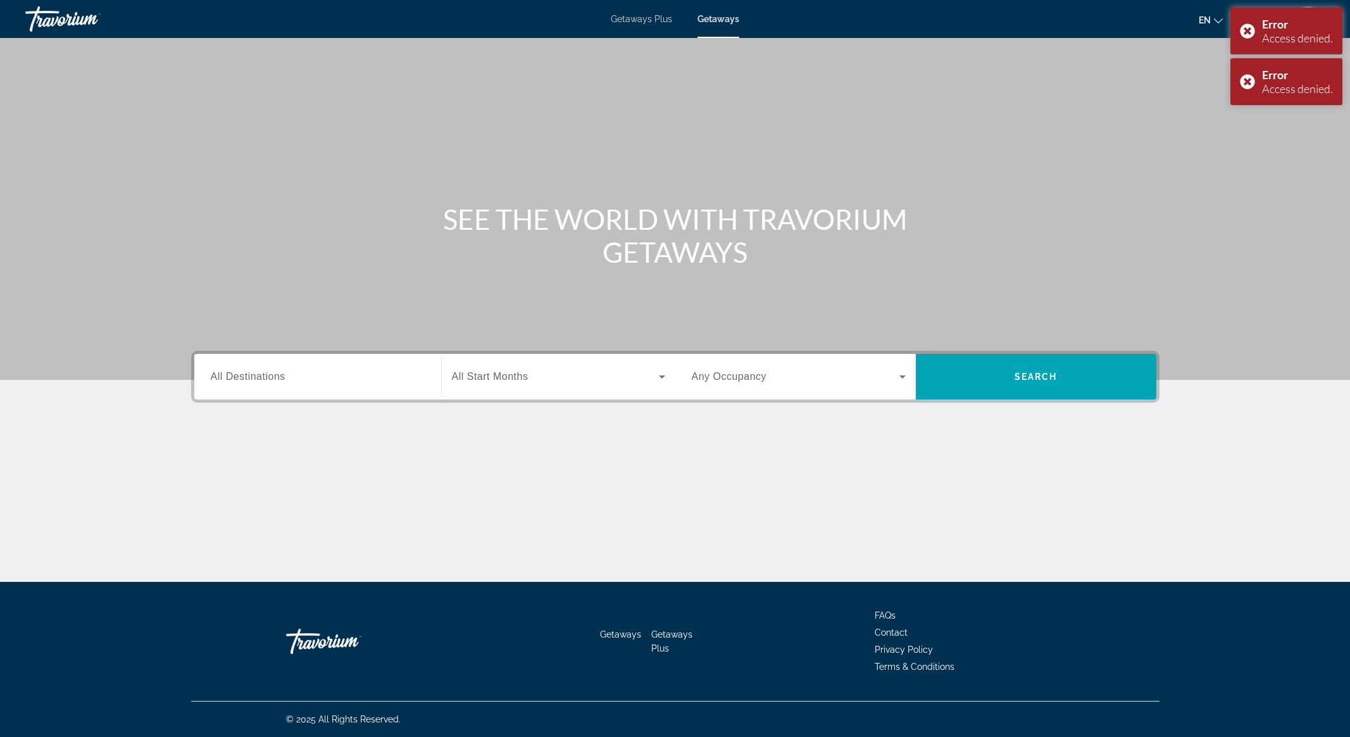  I want to click on button: Change language, so click(1211, 20).